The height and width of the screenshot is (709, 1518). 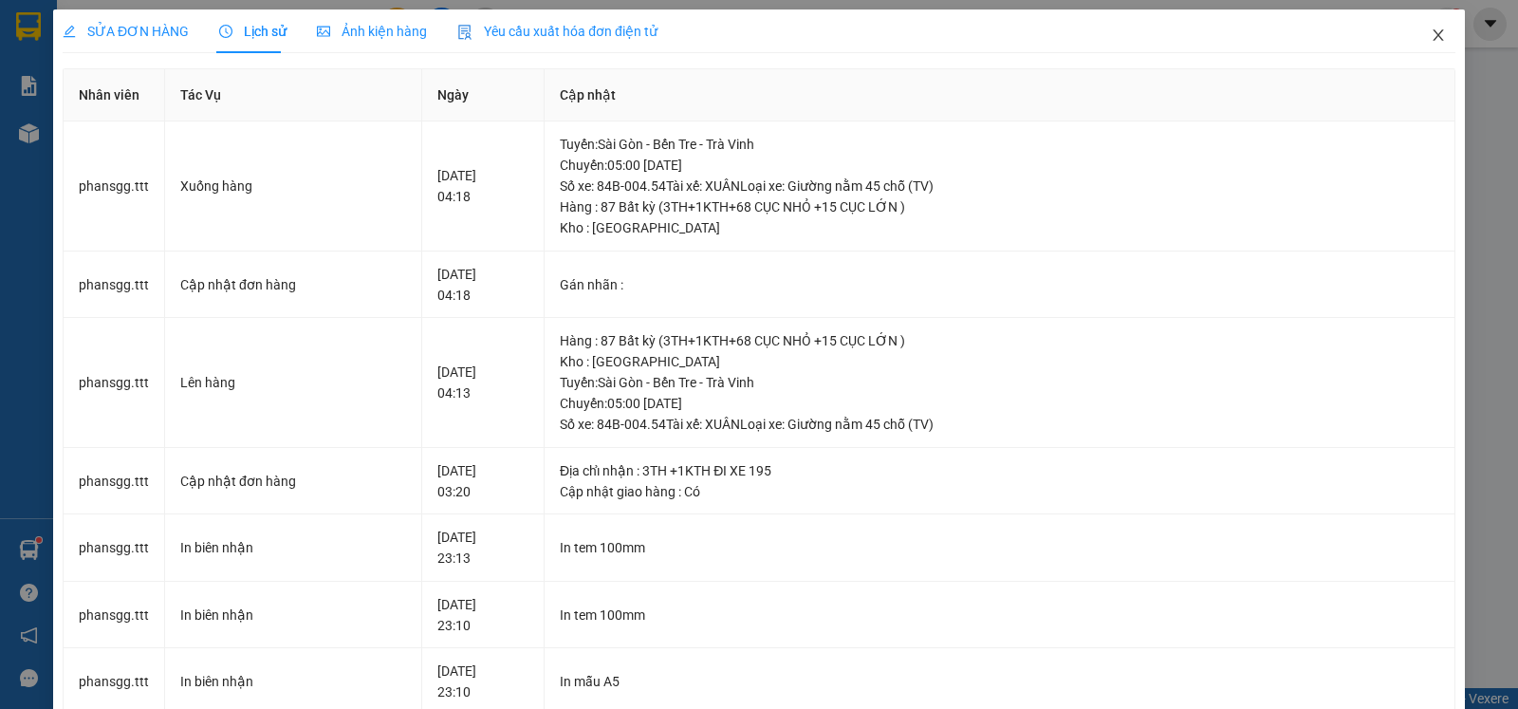 What do you see at coordinates (1438, 35) in the screenshot?
I see `span: close` at bounding box center [1438, 35].